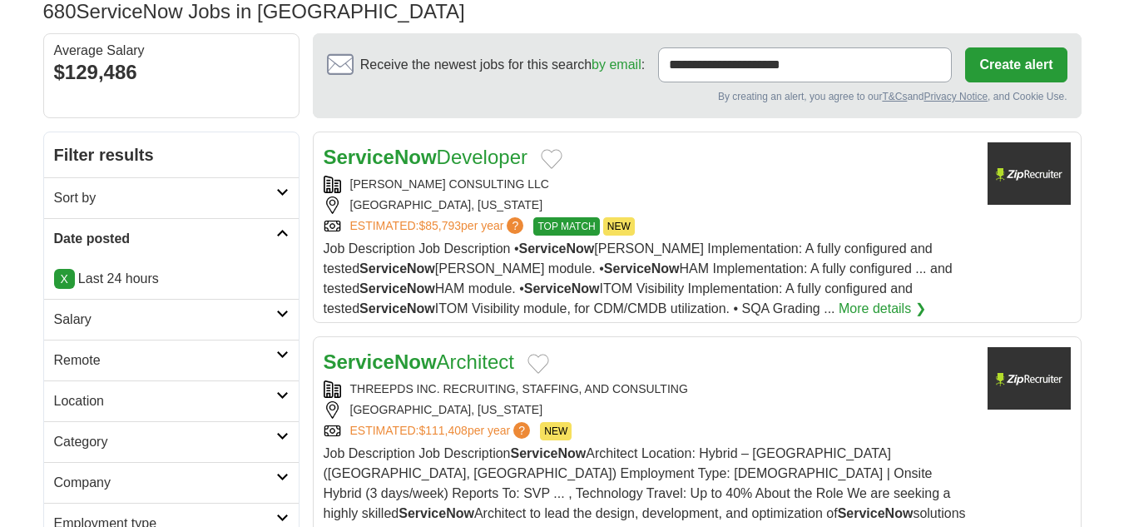  I want to click on a: Privacy Notice, so click(955, 97).